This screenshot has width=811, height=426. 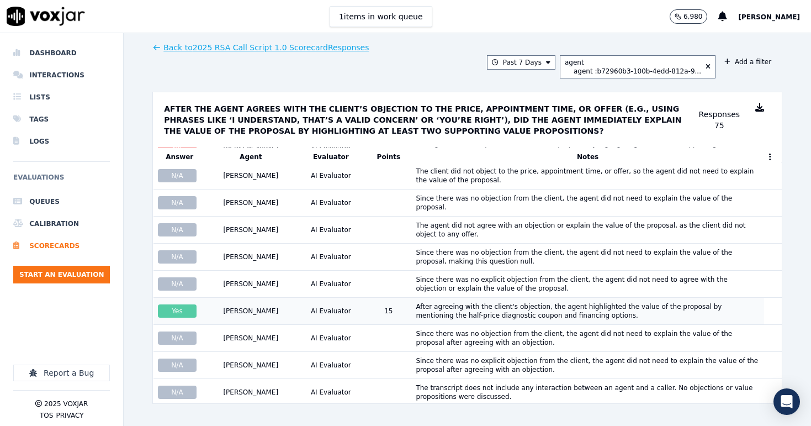 What do you see at coordinates (61, 75) in the screenshot?
I see `li: Interactions` at bounding box center [61, 75].